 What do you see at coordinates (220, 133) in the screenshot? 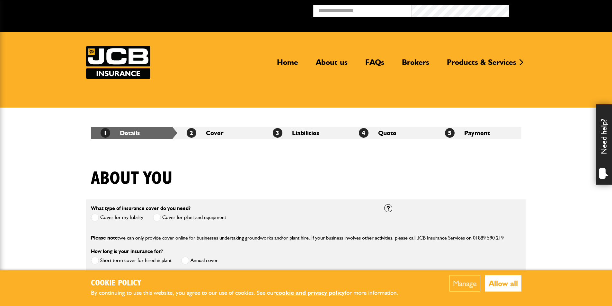
I see `li: Cover` at bounding box center [220, 133].